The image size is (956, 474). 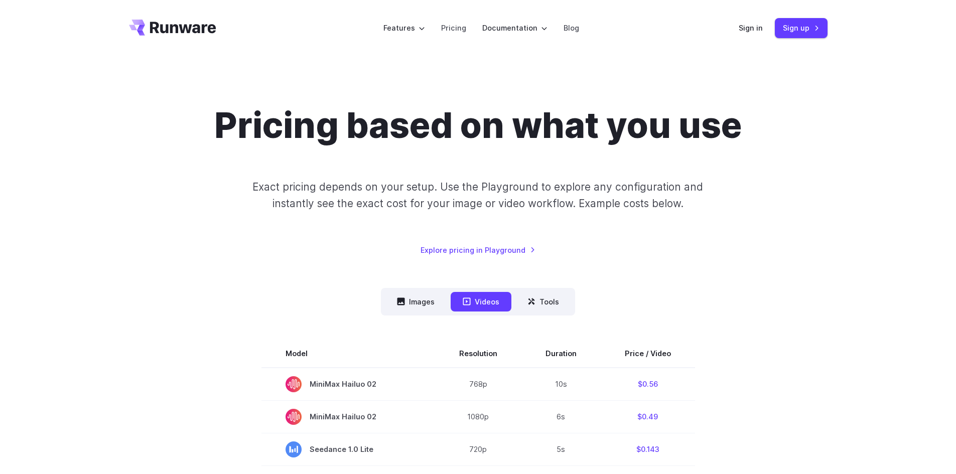 I want to click on a: Sign up, so click(x=801, y=28).